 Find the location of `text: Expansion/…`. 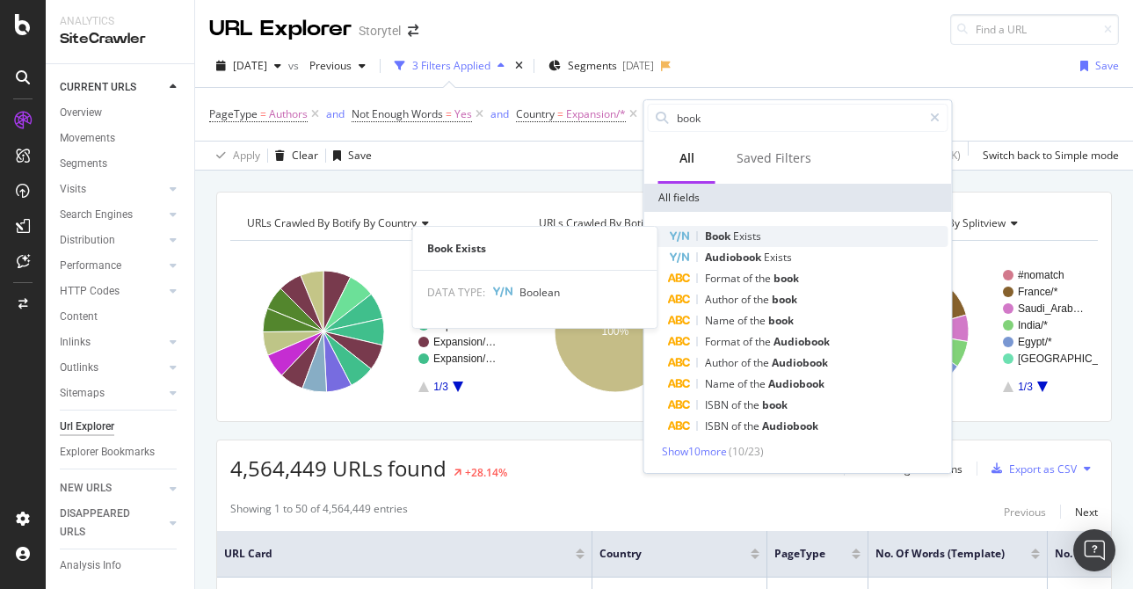

text: Expansion/… is located at coordinates (464, 342).